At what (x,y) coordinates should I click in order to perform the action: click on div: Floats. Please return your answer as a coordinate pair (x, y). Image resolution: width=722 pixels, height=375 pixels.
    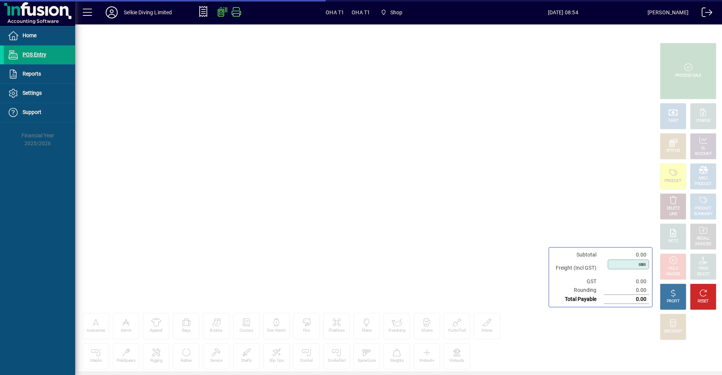
    Looking at the image, I should click on (367, 330).